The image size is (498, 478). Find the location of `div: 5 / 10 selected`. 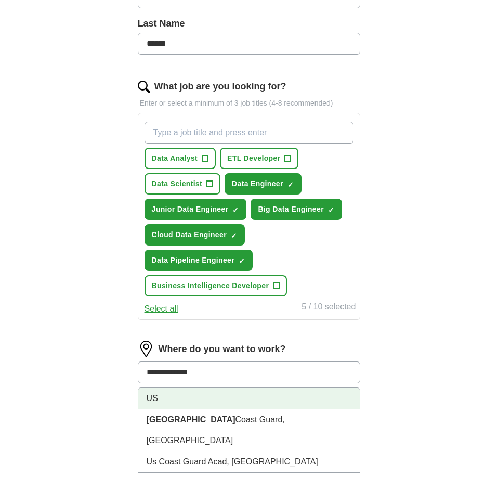

div: 5 / 10 selected is located at coordinates (329, 308).